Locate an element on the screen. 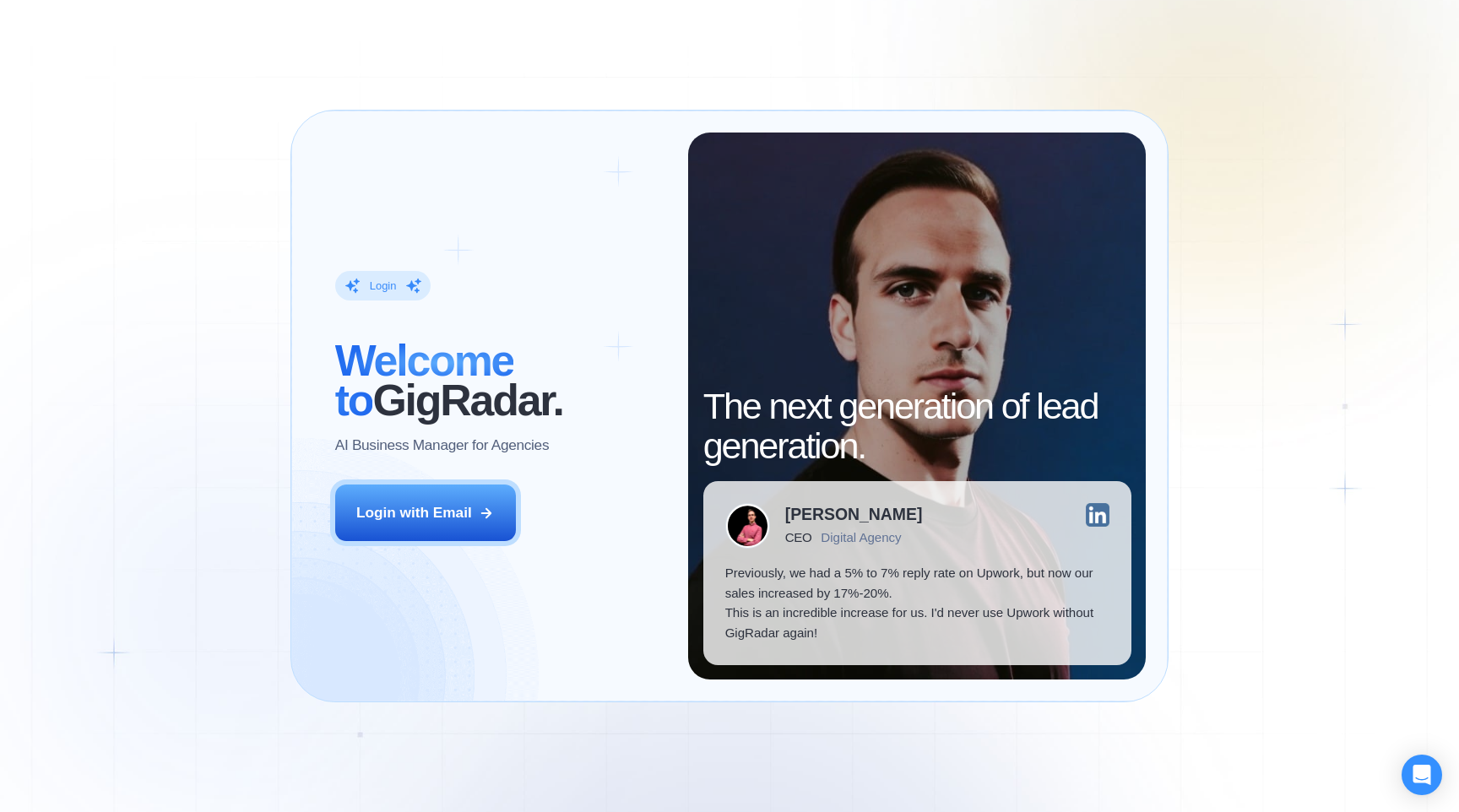  h2: The next generation of lead generation. is located at coordinates (916, 426).